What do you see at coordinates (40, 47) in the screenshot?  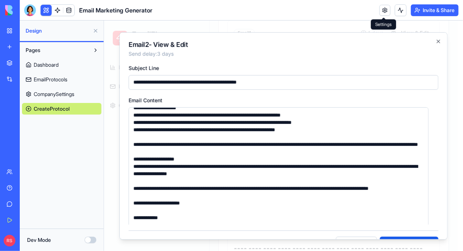 I see `label: Subject Line` at bounding box center [40, 47].